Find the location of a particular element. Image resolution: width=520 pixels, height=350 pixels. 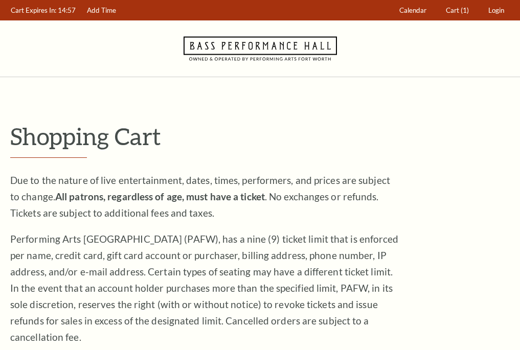

span: Calendar is located at coordinates (412, 10).